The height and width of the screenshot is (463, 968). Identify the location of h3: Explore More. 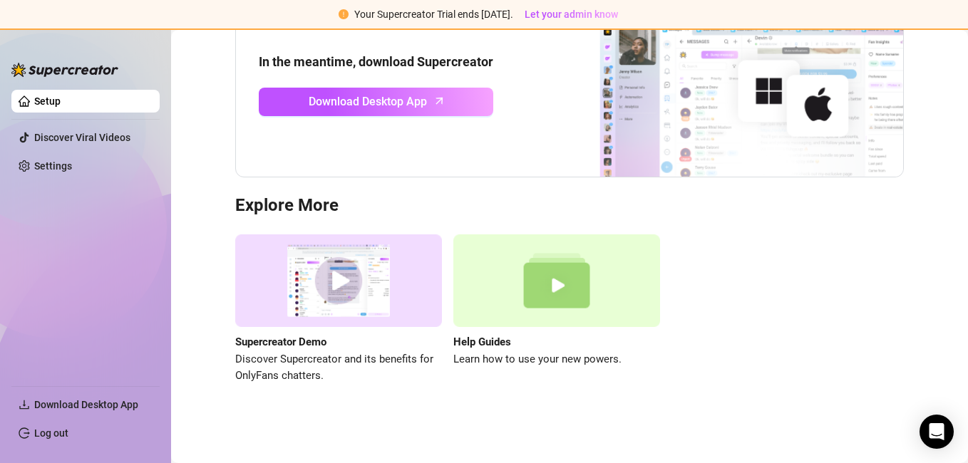
(570, 206).